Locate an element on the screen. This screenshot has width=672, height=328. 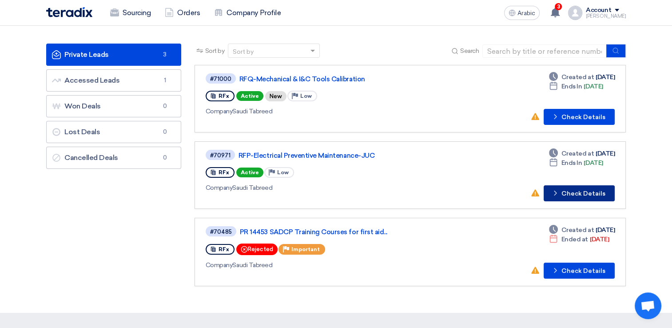
div: #70485 is located at coordinates (221, 231).